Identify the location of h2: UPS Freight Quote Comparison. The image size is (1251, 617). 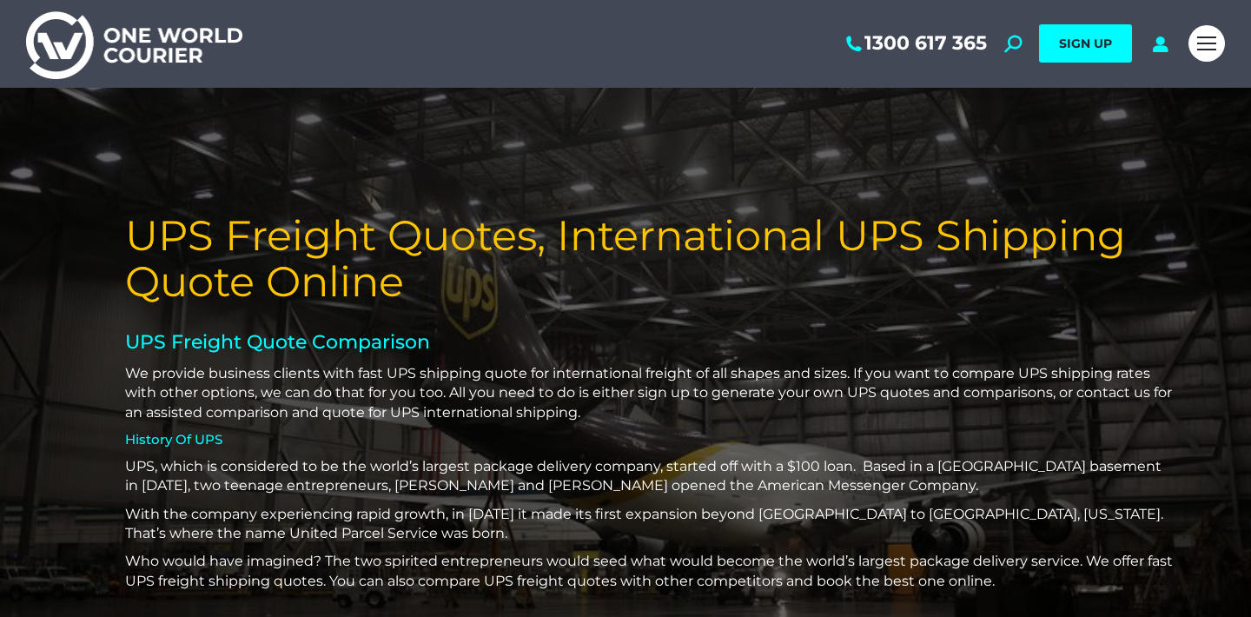
(649, 342).